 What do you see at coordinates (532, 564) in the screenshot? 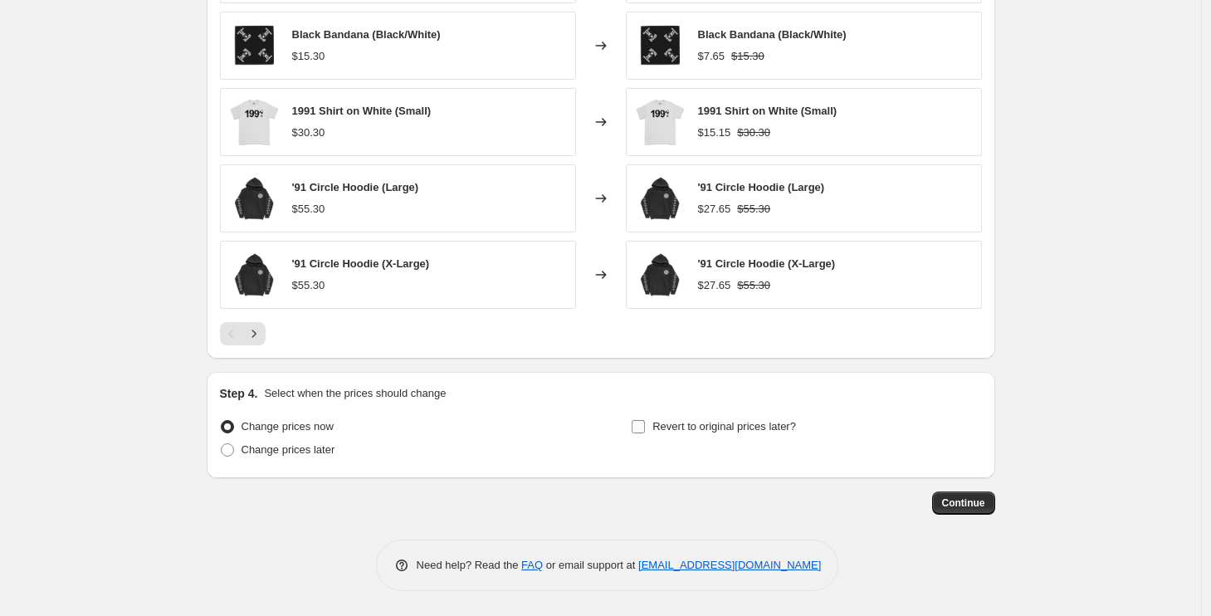
I see `a: FAQ` at bounding box center [532, 564].